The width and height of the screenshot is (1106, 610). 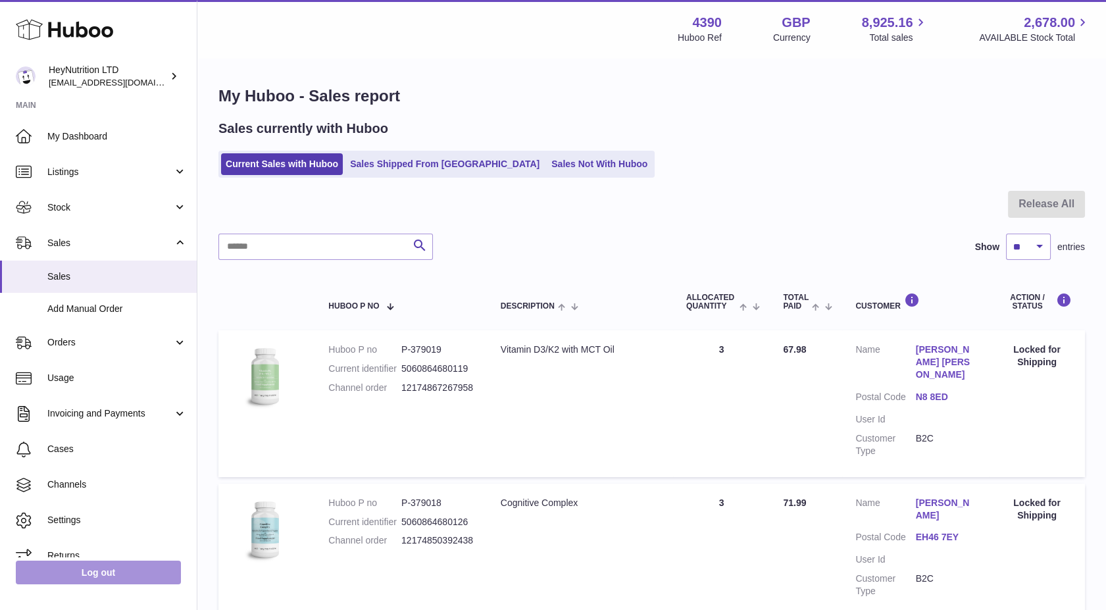 I want to click on span: 71.99, so click(x=794, y=503).